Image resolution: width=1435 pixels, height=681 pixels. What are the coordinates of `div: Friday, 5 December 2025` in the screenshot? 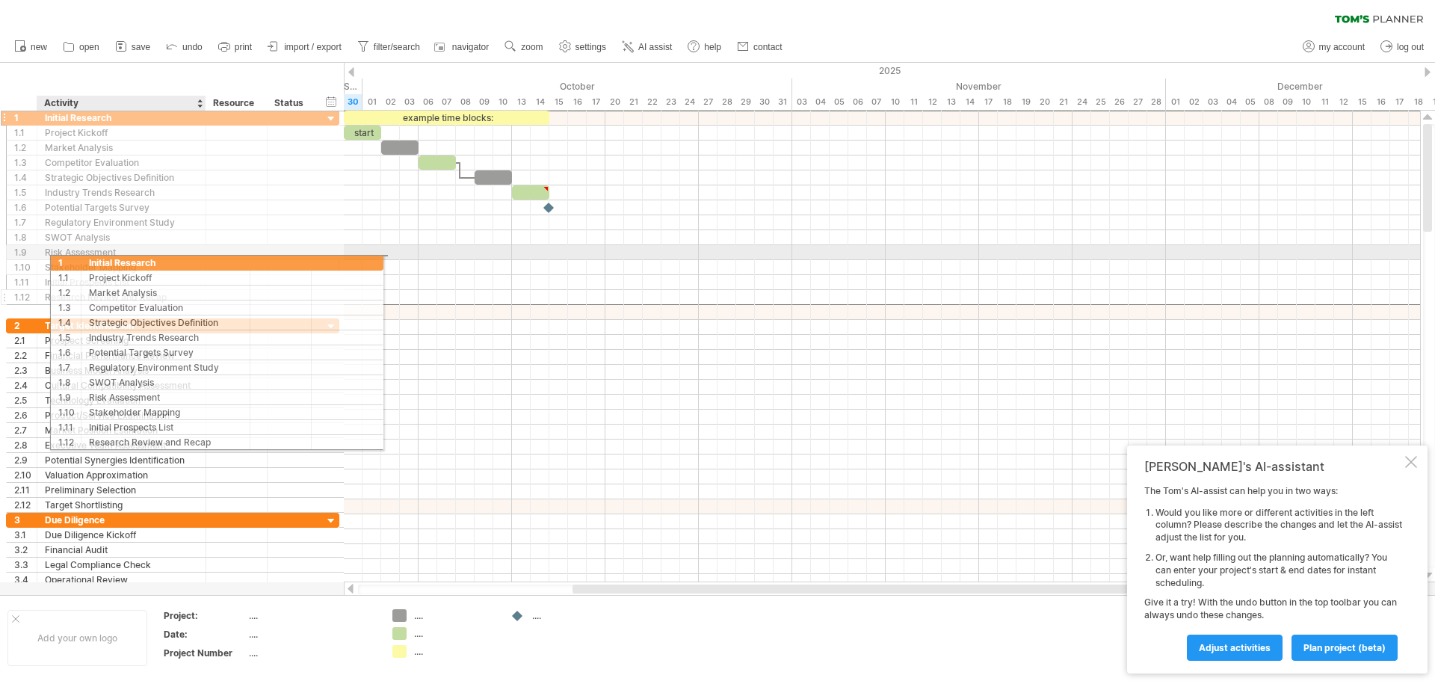 It's located at (1250, 102).